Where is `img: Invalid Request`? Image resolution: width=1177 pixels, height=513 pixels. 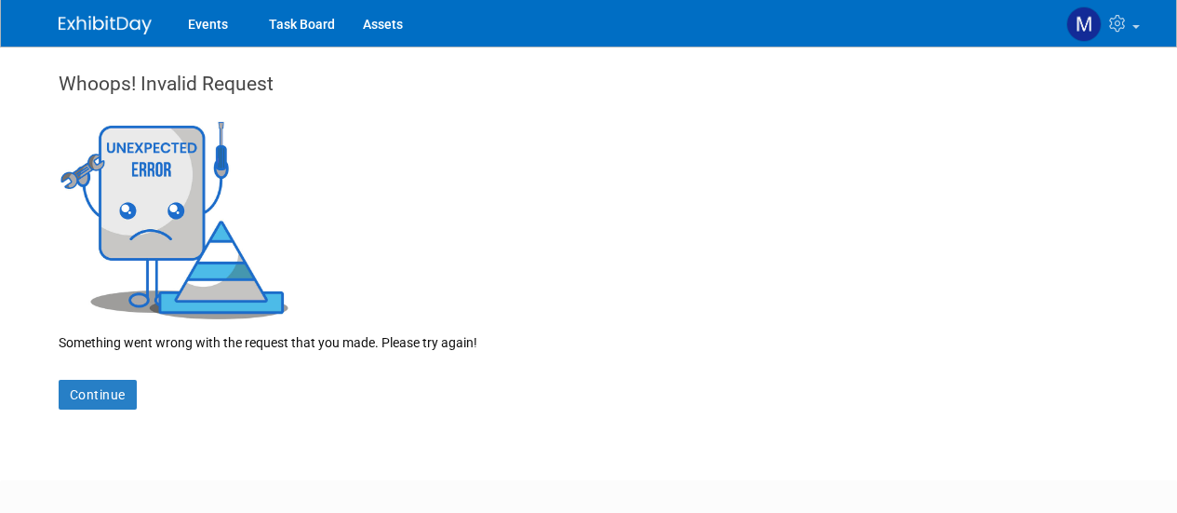
img: Invalid Request is located at coordinates (175, 218).